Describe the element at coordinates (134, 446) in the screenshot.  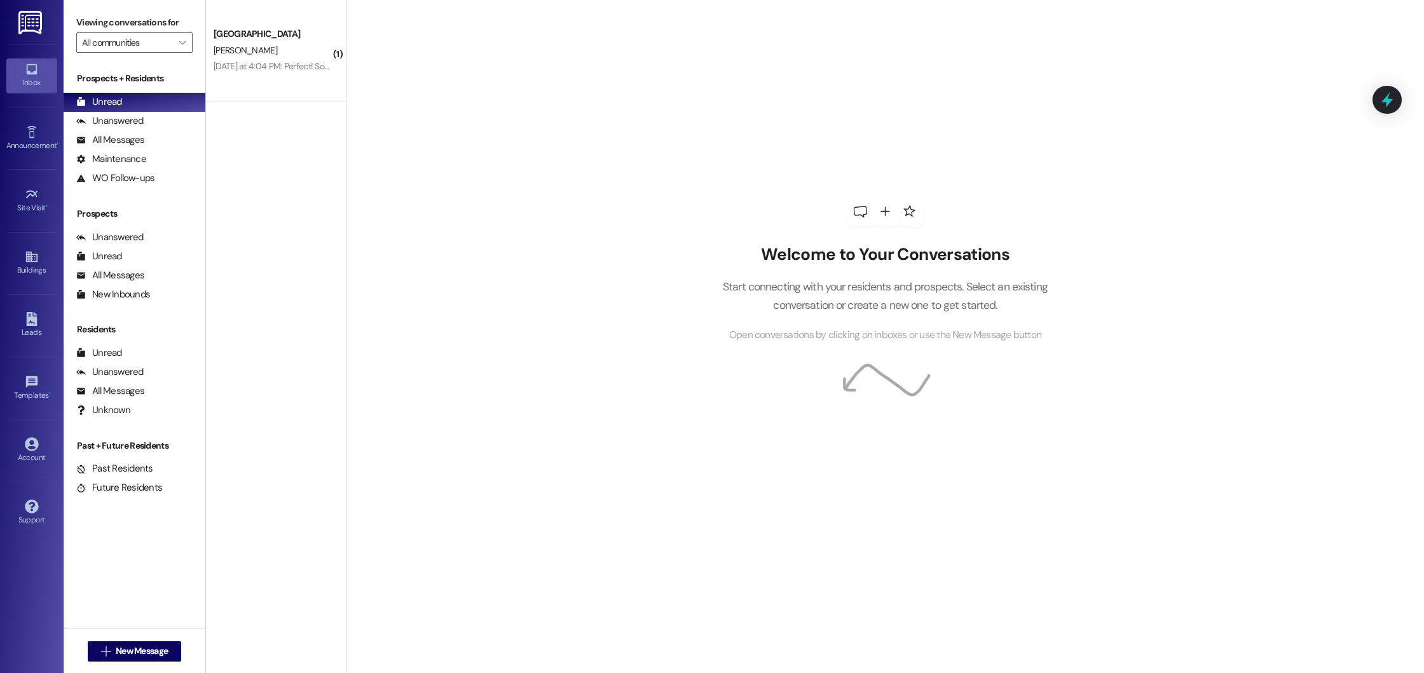
I see `div: Past + Future Residents` at that location.